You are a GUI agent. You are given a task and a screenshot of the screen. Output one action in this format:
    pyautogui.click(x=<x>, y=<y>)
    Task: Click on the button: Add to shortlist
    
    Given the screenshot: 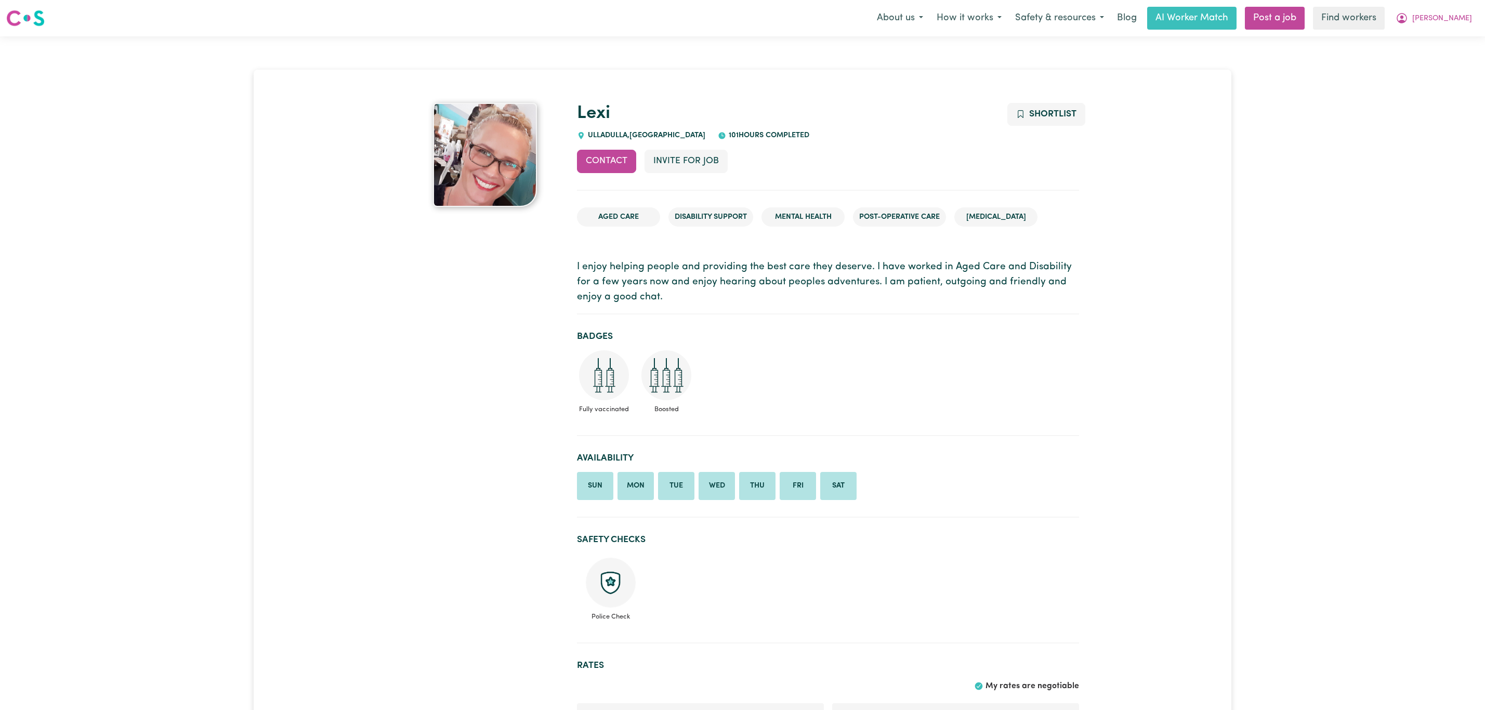 What is the action you would take?
    pyautogui.click(x=1046, y=114)
    